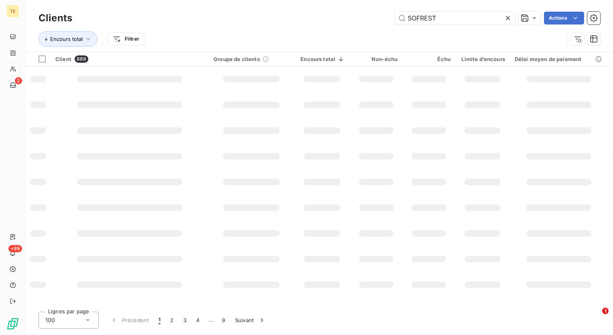  What do you see at coordinates (322, 59) in the screenshot?
I see `div: Encours total` at bounding box center [322, 59].